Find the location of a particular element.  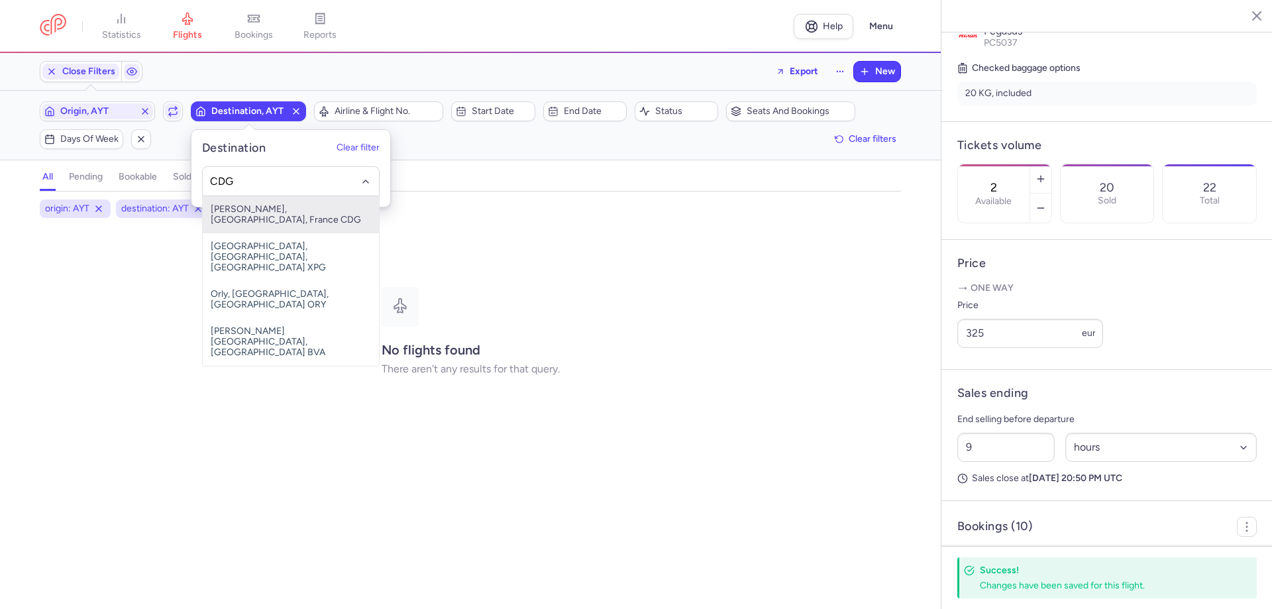

span: origin: AYT is located at coordinates (67, 209).